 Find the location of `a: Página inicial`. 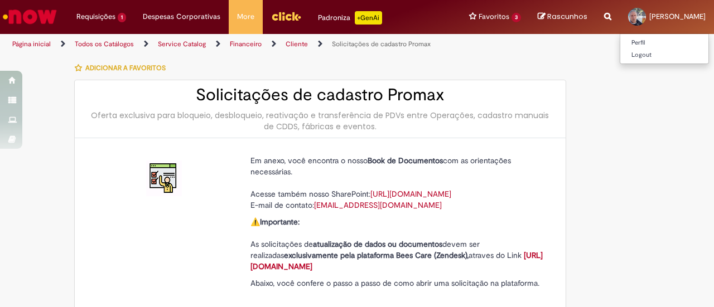

a: Página inicial is located at coordinates (31, 44).